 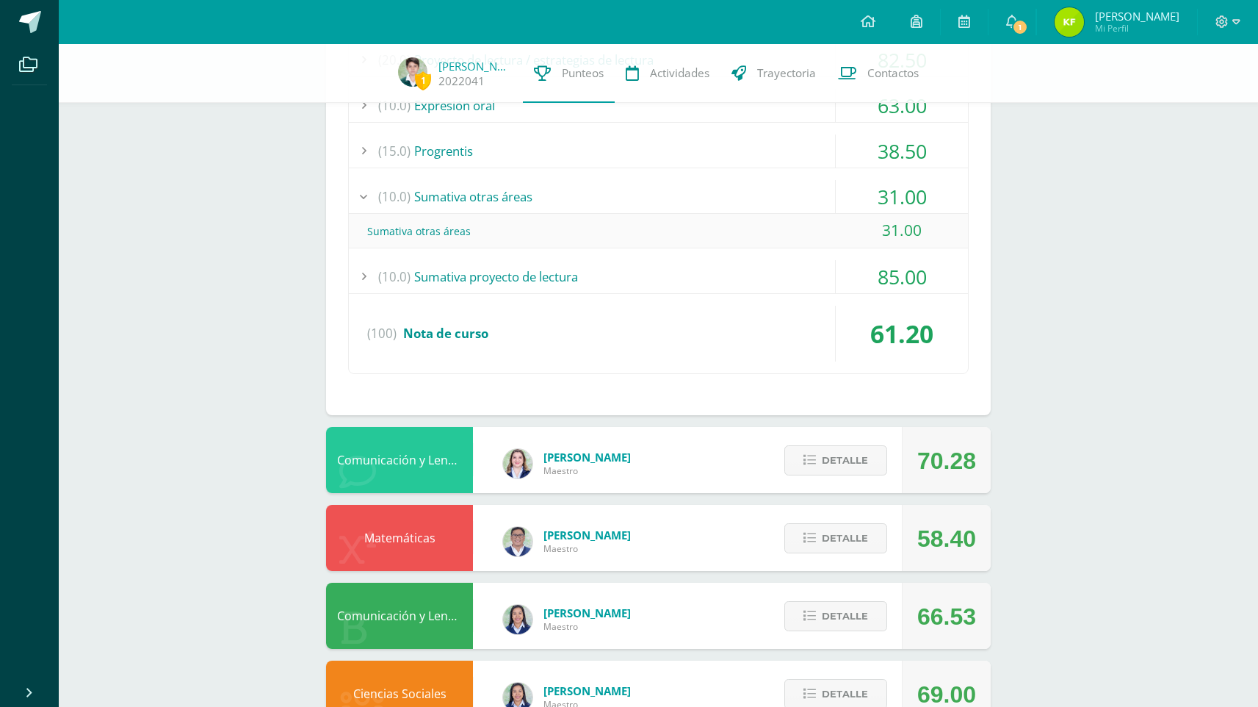 I want to click on div: Progrentis, so click(x=658, y=151).